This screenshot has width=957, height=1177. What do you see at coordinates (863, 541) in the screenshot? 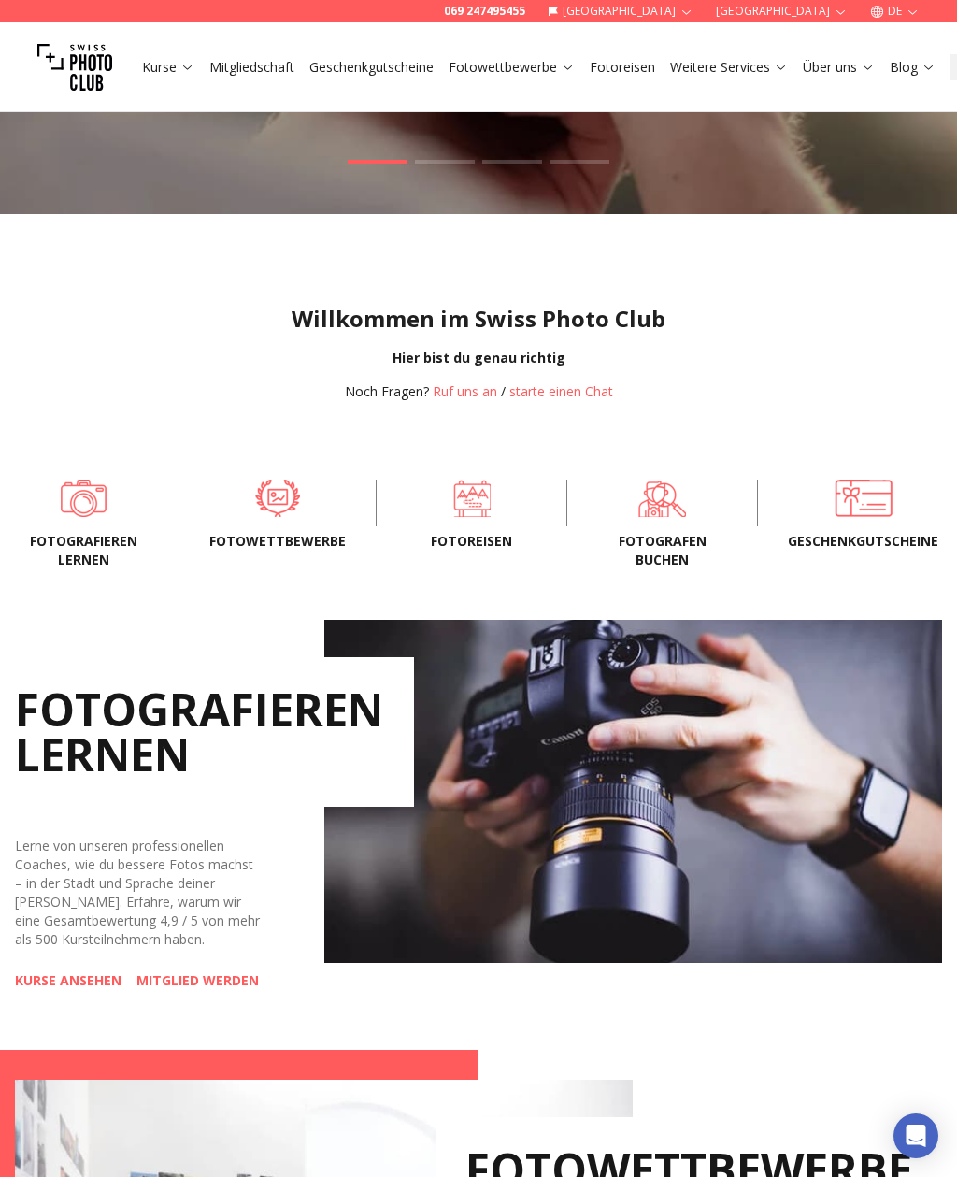
I see `span: Geschenkgutscheine` at bounding box center [863, 541].